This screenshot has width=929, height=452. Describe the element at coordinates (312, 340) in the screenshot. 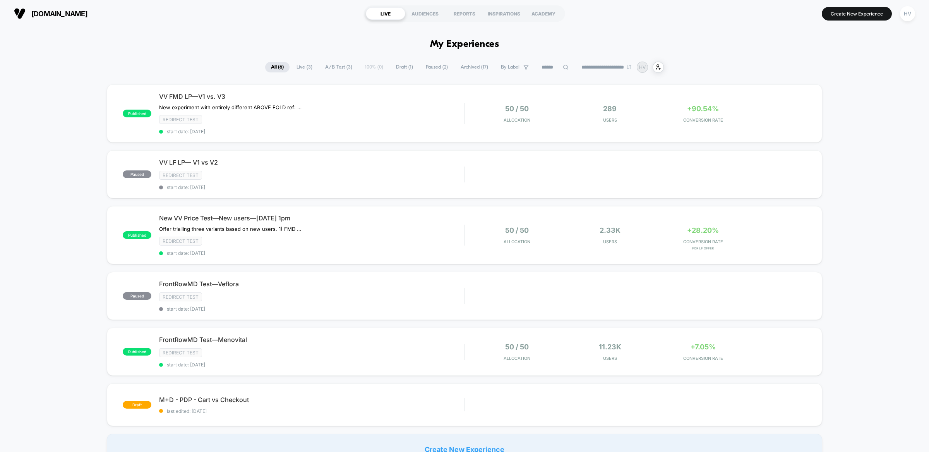

I see `span: FrontRowMD Test—Menovital` at that location.